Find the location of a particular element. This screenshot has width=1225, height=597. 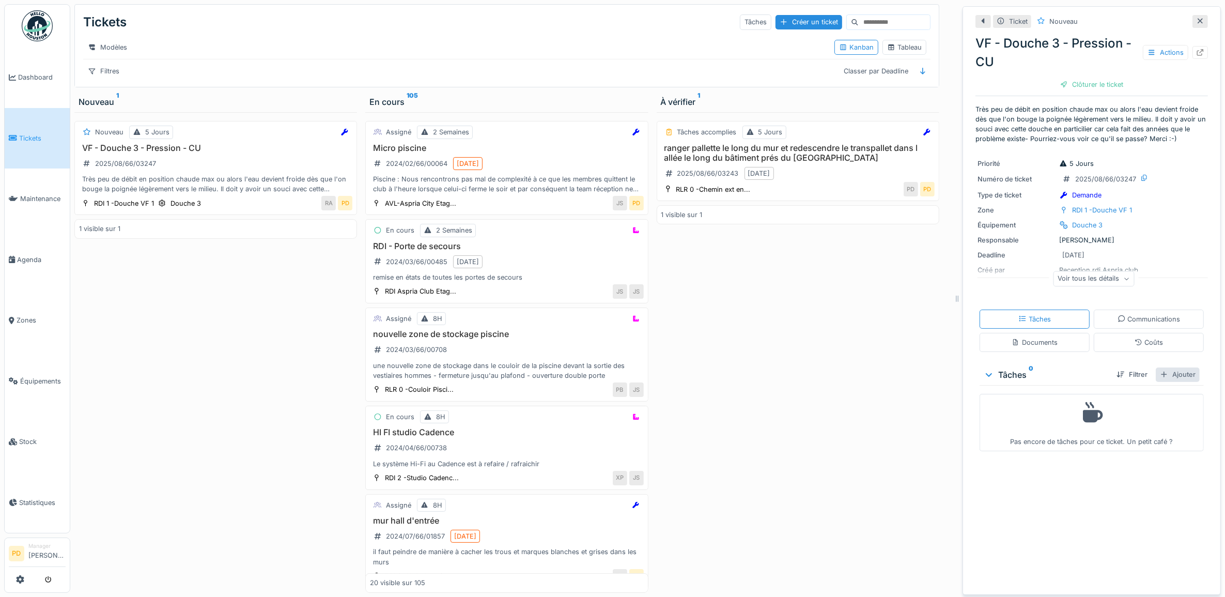

div: Filtrer is located at coordinates (1132, 374).